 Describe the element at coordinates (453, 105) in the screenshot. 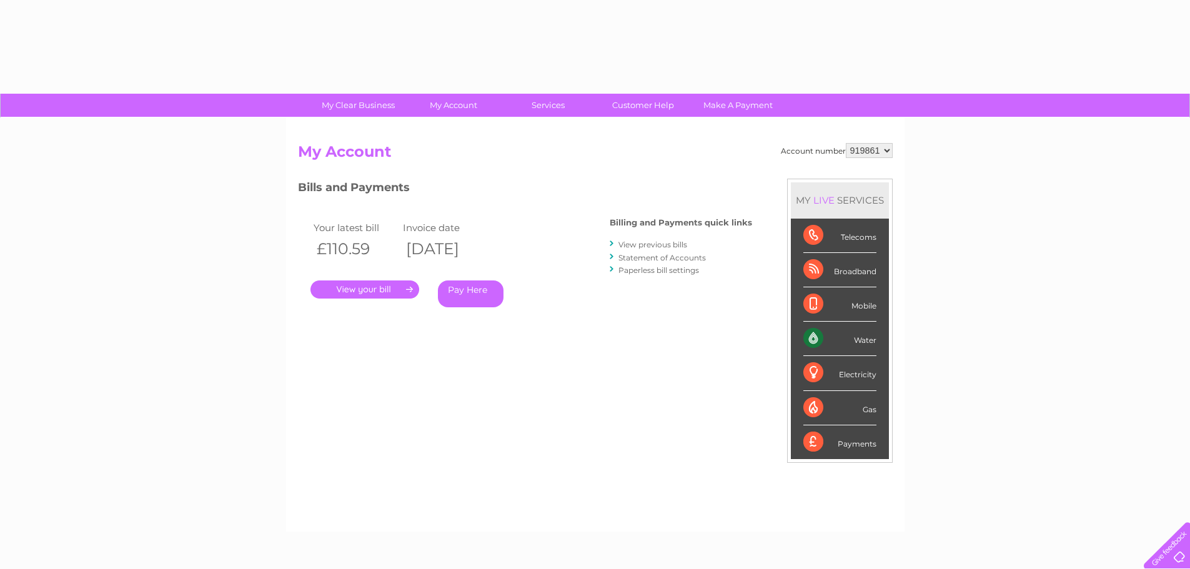

I see `a: My Account` at that location.